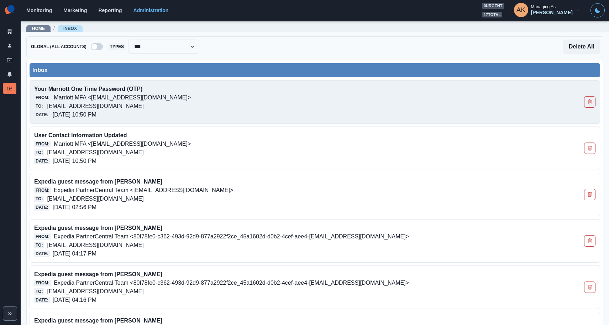 The image size is (609, 325). What do you see at coordinates (110, 10) in the screenshot?
I see `a: Reporting` at bounding box center [110, 10].